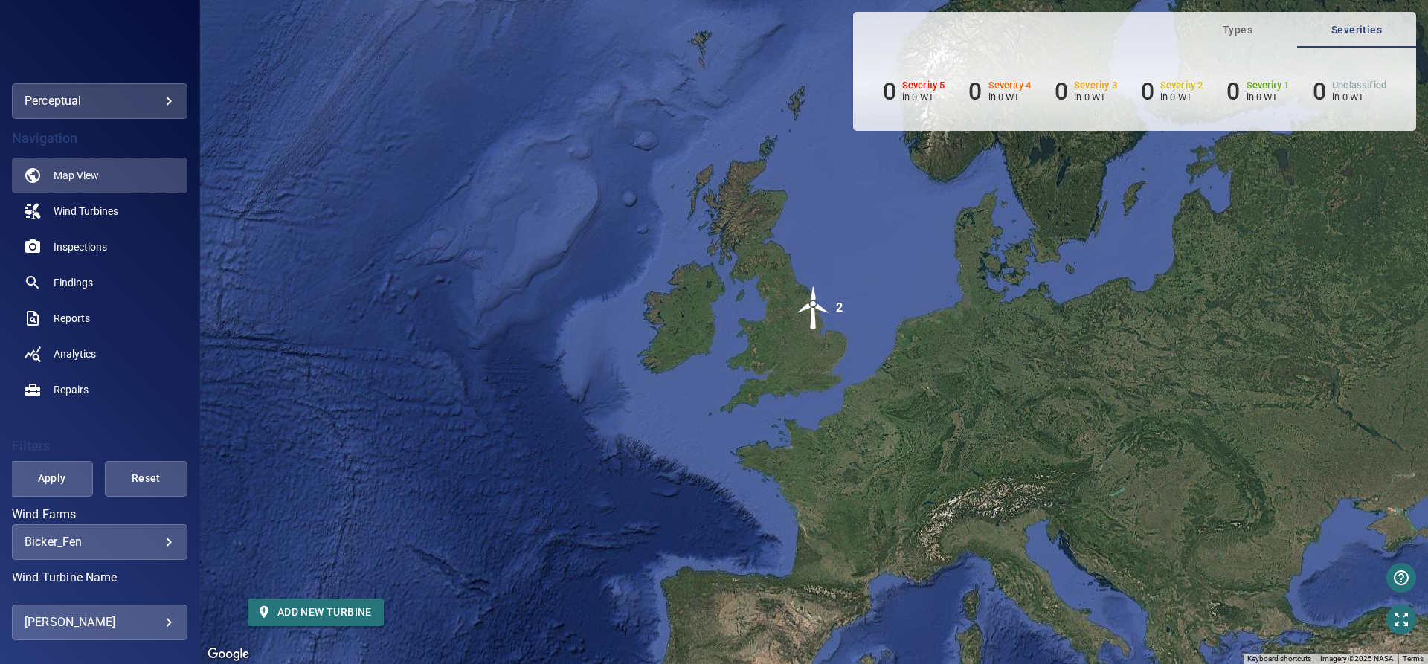 The width and height of the screenshot is (1428, 664). Describe the element at coordinates (100, 515) in the screenshot. I see `label: Wind Farms` at that location.